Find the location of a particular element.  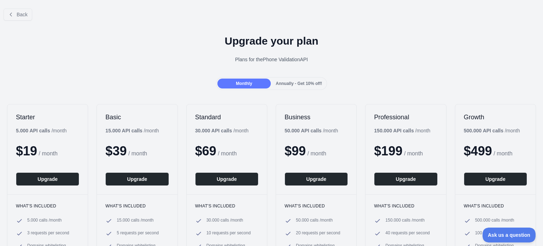

span: $ 199 is located at coordinates (388, 151).